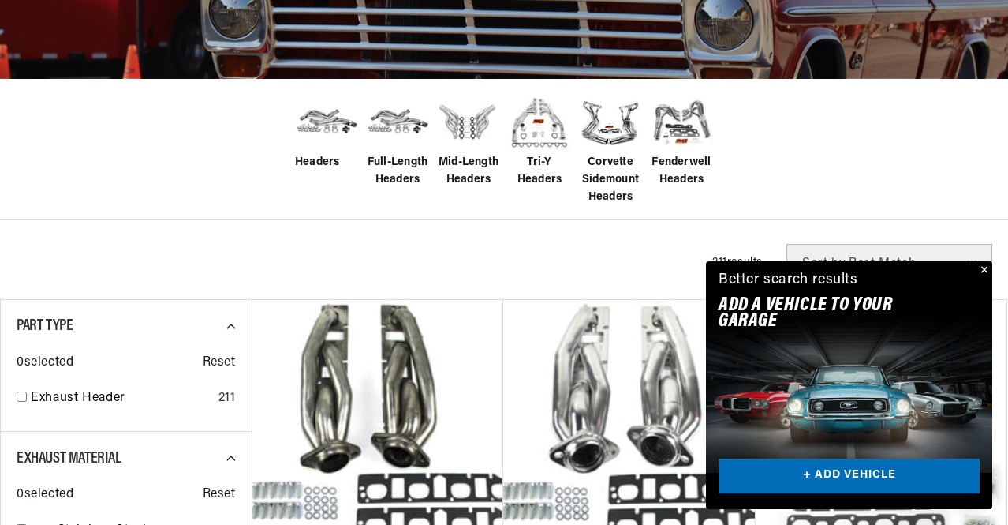 This screenshot has width=1008, height=525. Describe the element at coordinates (611, 148) in the screenshot. I see `a: Corvette Sidemount Headers Corvette Sidemount Headers` at that location.